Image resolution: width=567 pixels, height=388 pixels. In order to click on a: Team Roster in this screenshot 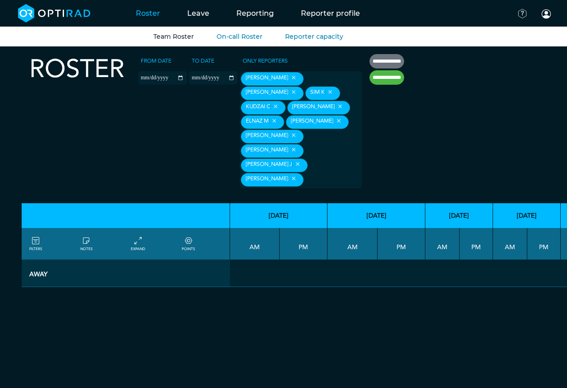, I will do `click(174, 37)`.